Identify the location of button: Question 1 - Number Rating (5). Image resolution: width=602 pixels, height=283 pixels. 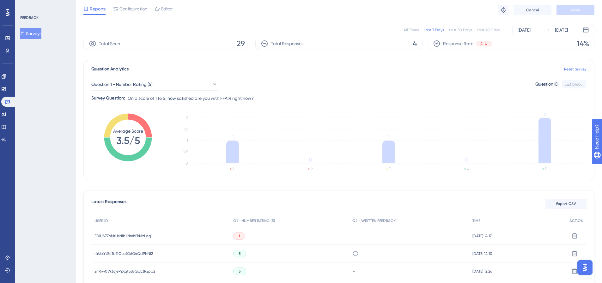
(155, 84).